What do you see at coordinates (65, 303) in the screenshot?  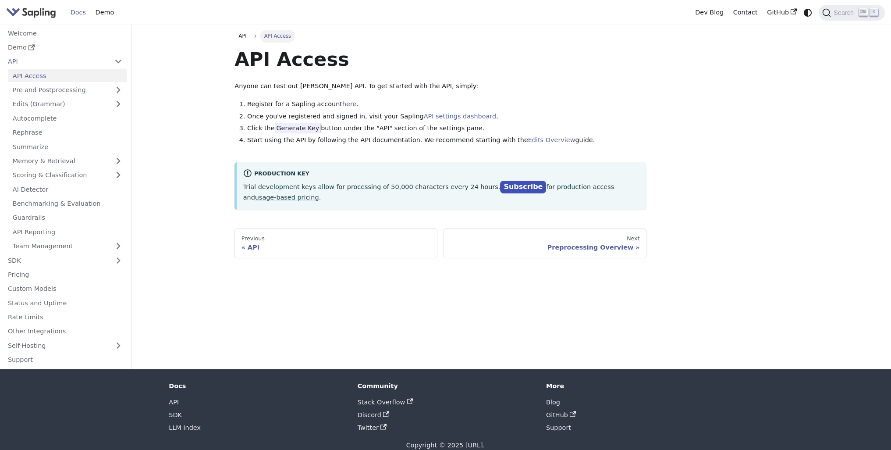 I see `a: Status and Uptime` at bounding box center [65, 303].